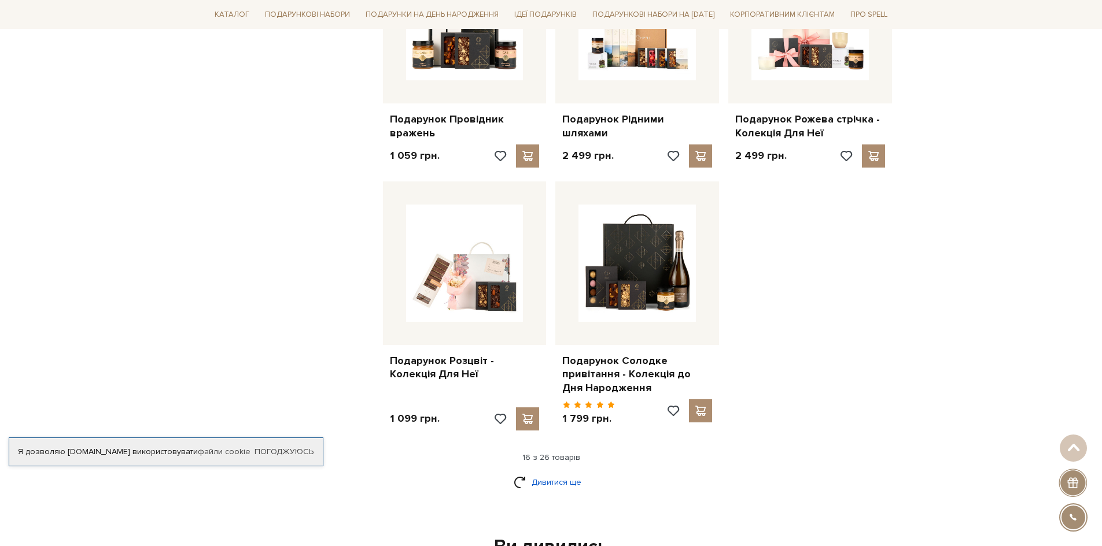 The width and height of the screenshot is (1102, 546). Describe the element at coordinates (432, 14) in the screenshot. I see `a: Подарунки на День народження` at that location.